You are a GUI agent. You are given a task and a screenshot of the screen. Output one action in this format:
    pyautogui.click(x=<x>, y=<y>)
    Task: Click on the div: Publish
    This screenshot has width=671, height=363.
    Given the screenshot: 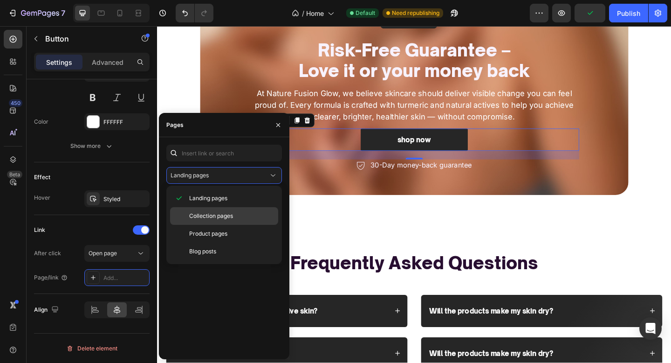 What is the action you would take?
    pyautogui.click(x=629, y=13)
    